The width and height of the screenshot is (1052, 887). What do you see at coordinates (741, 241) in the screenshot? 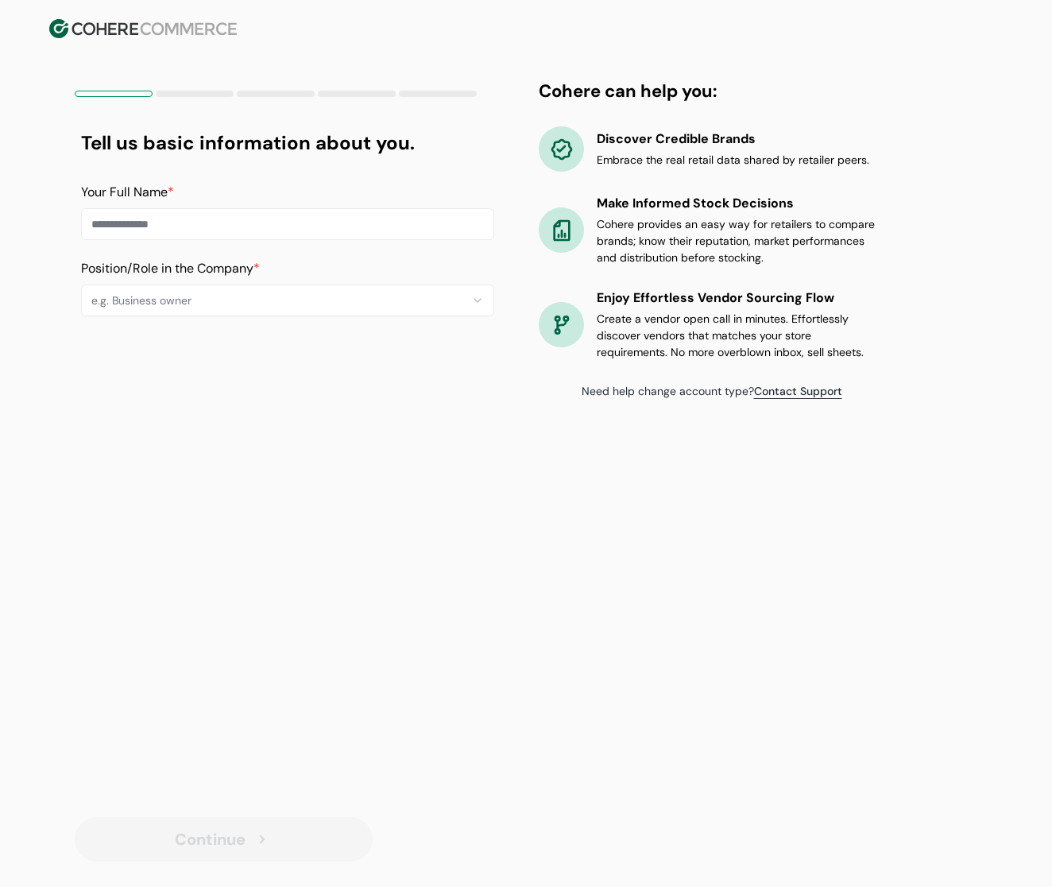
I see `p: Cohere provides an easy way for retailers to compare brands; know their reputation, market perfor...` at bounding box center [741, 241].